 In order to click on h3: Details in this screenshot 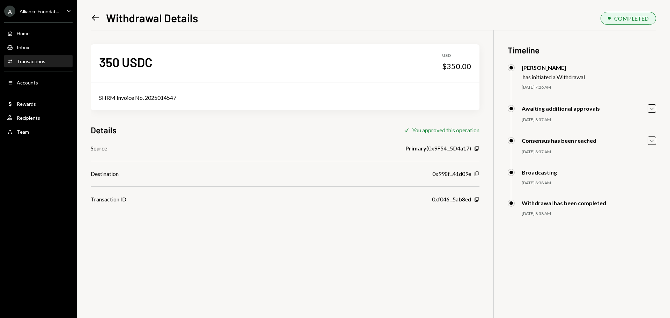, I will do `click(104, 130)`.